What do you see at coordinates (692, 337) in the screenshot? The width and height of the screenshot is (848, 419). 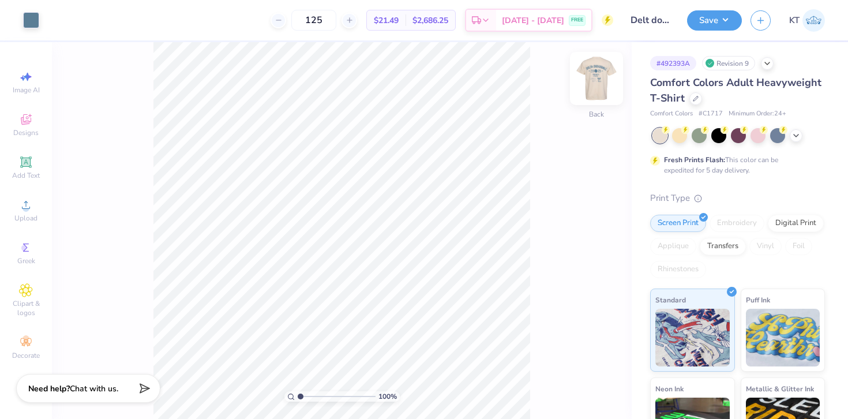 I see `img: Standard` at bounding box center [692, 337].